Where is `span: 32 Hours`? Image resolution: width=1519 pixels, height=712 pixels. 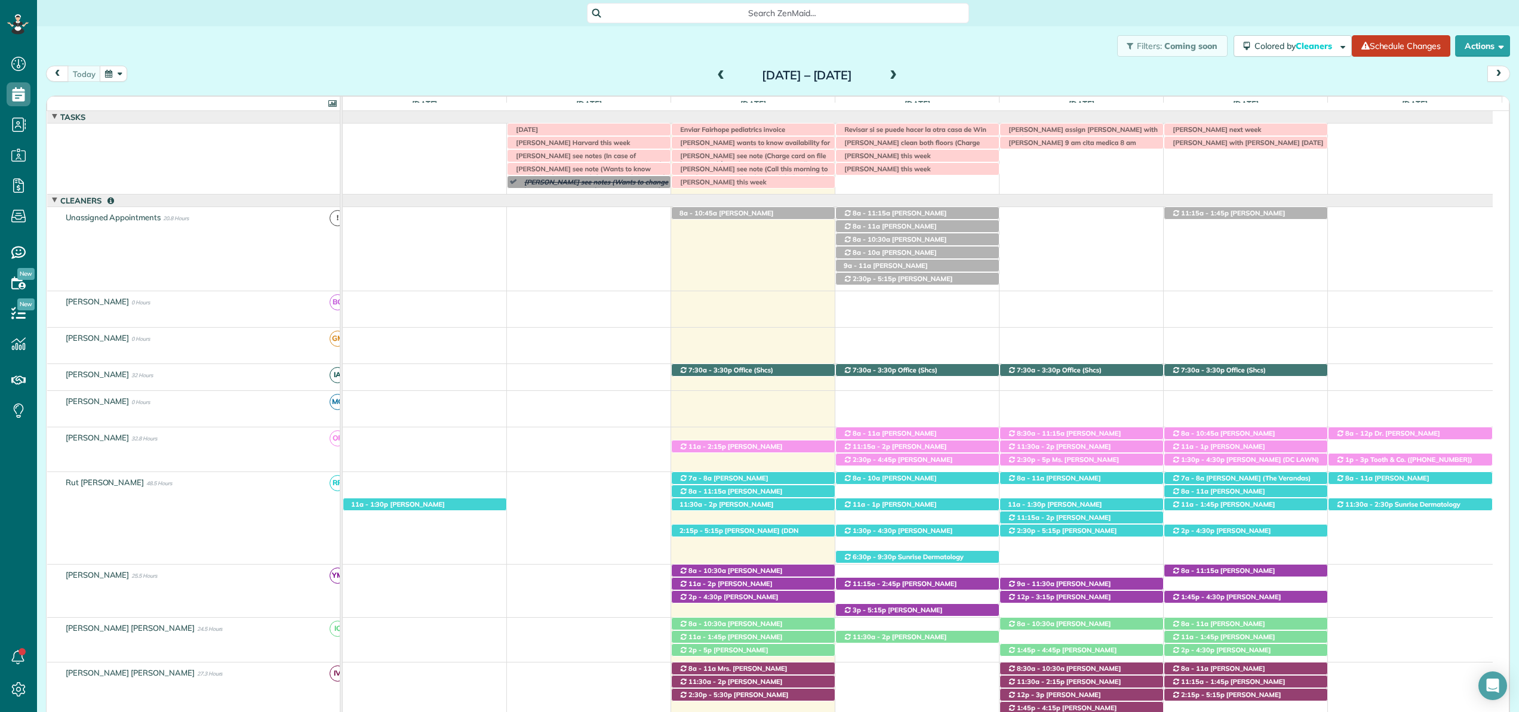 span: 32 Hours is located at coordinates (142, 375).